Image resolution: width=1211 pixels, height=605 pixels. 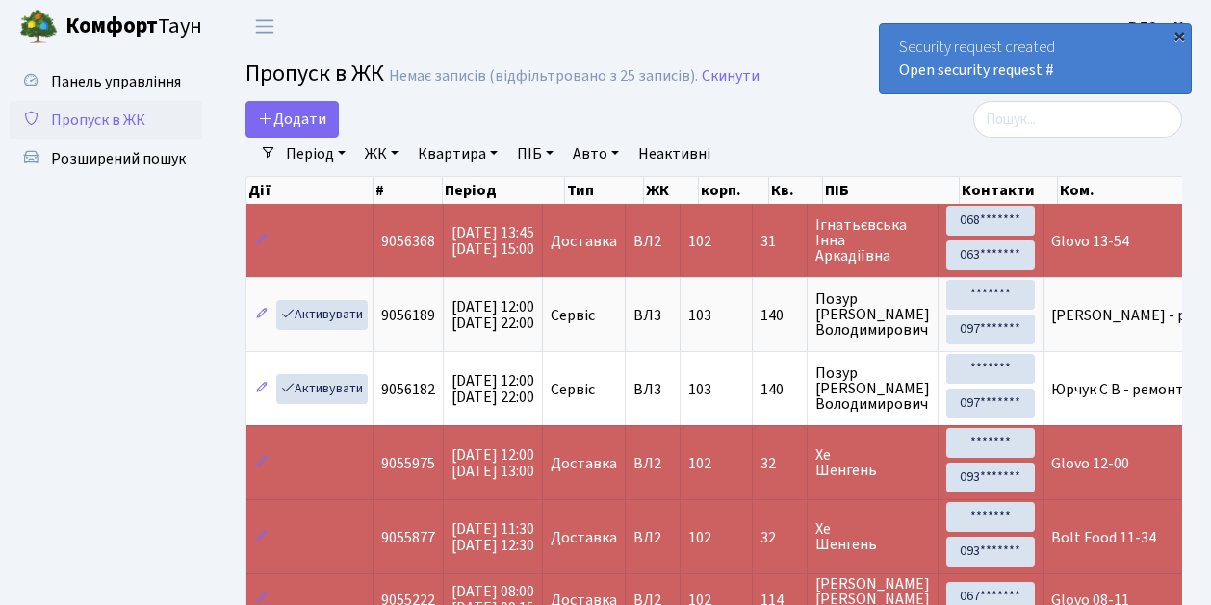 What do you see at coordinates (674, 154) in the screenshot?
I see `a: Неактивні` at bounding box center [674, 154].